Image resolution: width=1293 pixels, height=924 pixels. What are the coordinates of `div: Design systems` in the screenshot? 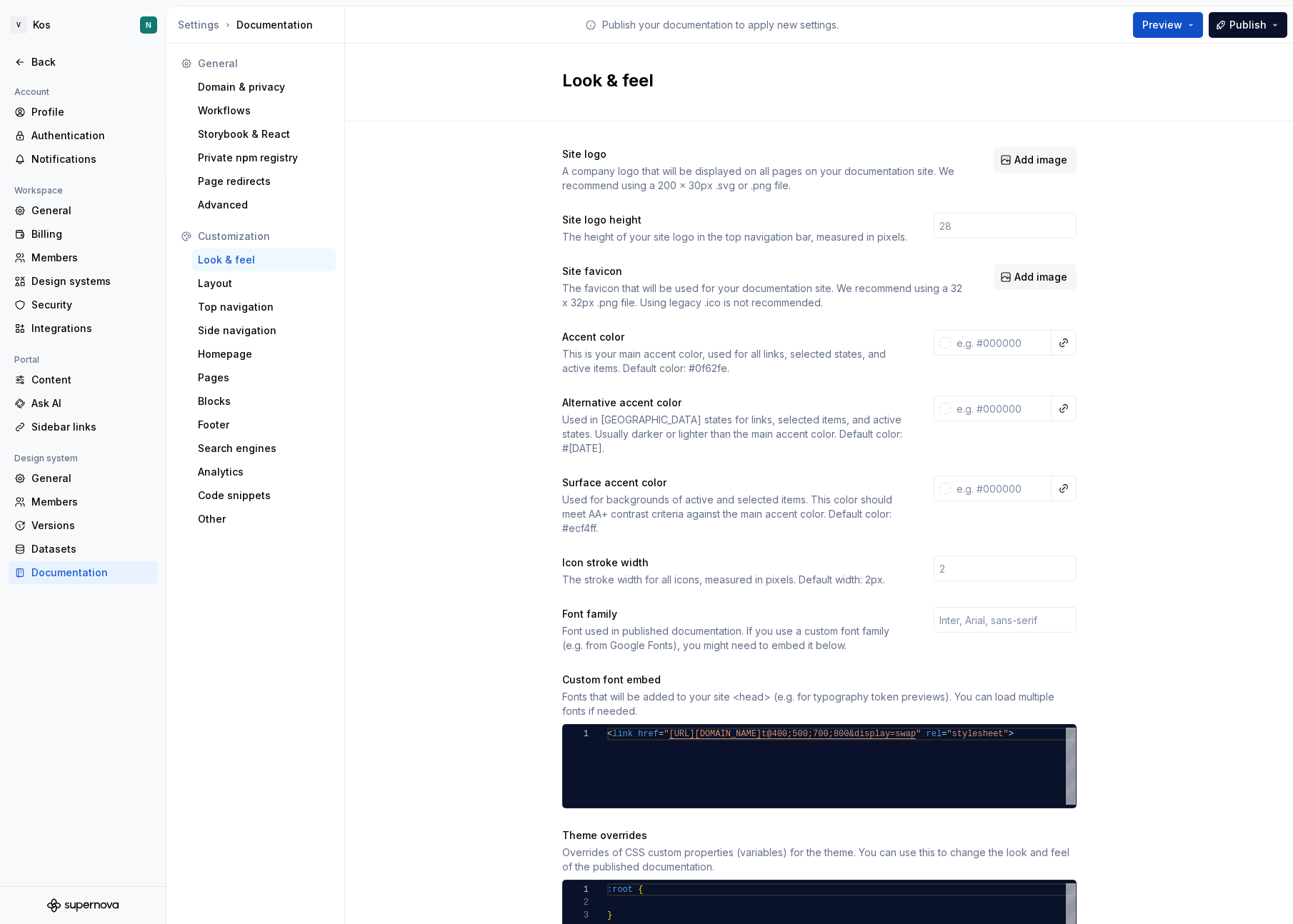 It's located at (91, 281).